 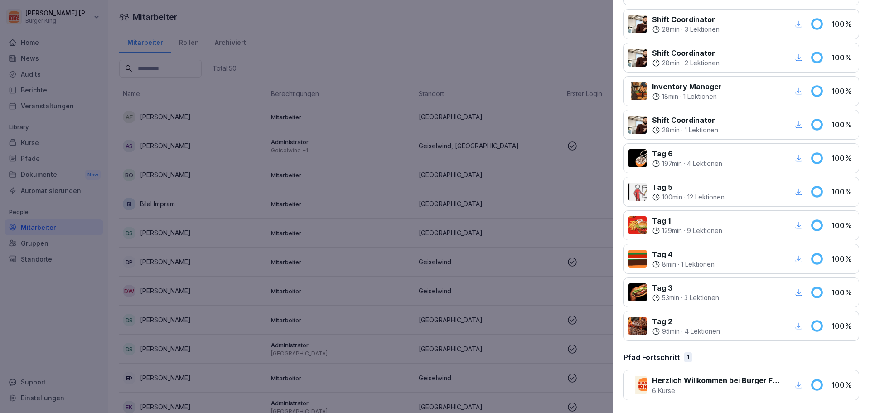 What do you see at coordinates (670, 331) in the screenshot?
I see `p: 95 min` at bounding box center [670, 331].